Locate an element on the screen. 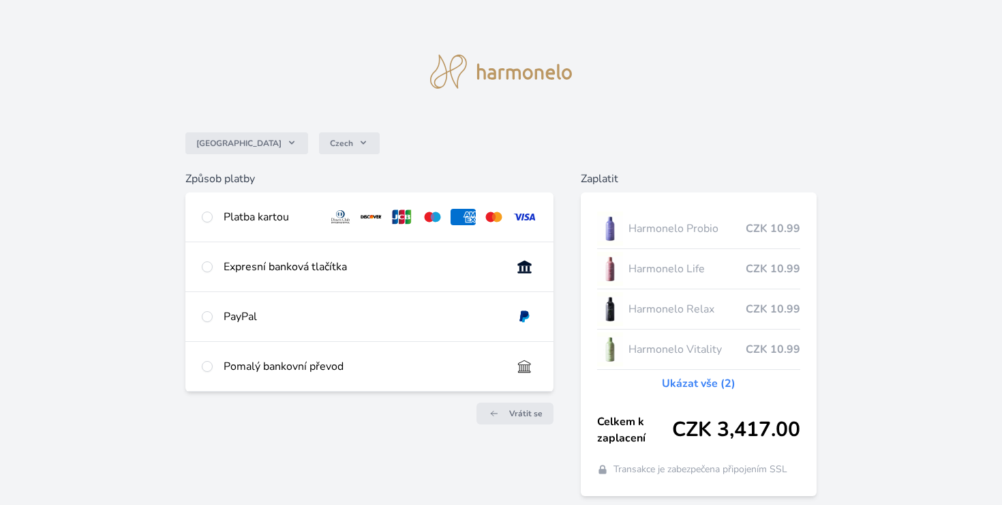 The width and height of the screenshot is (1002, 505). h6: Způsob platby is located at coordinates (370, 179).